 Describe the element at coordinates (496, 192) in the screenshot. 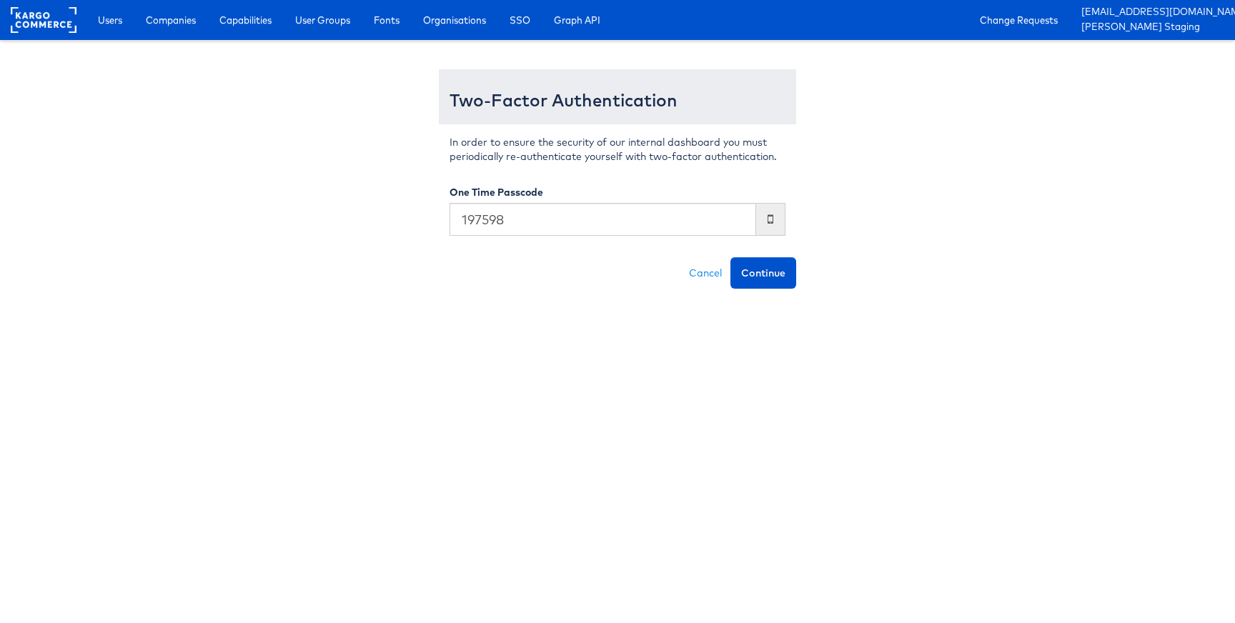

I see `label: One Time Passcode` at that location.